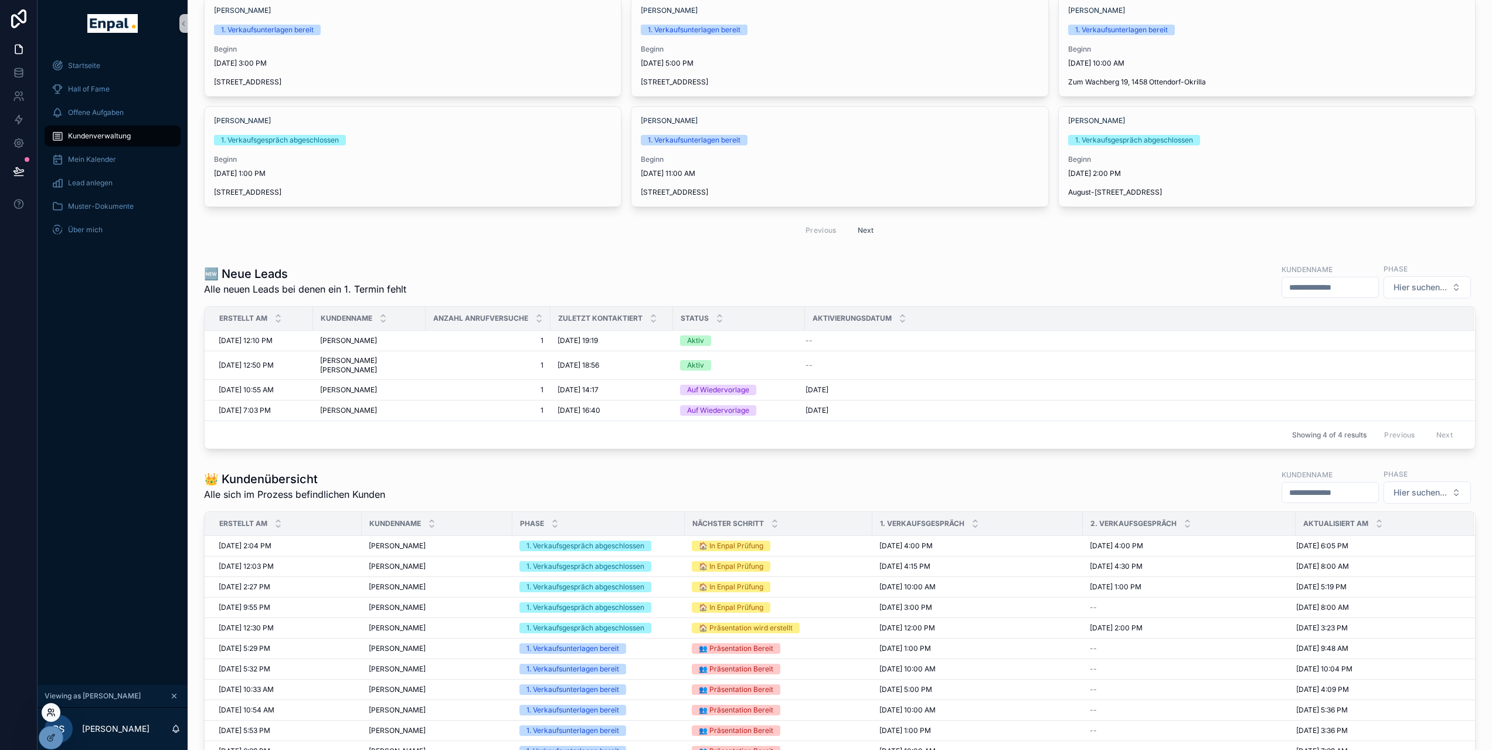 Image resolution: width=1492 pixels, height=750 pixels. What do you see at coordinates (84, 66) in the screenshot?
I see `span: Startseite` at bounding box center [84, 66].